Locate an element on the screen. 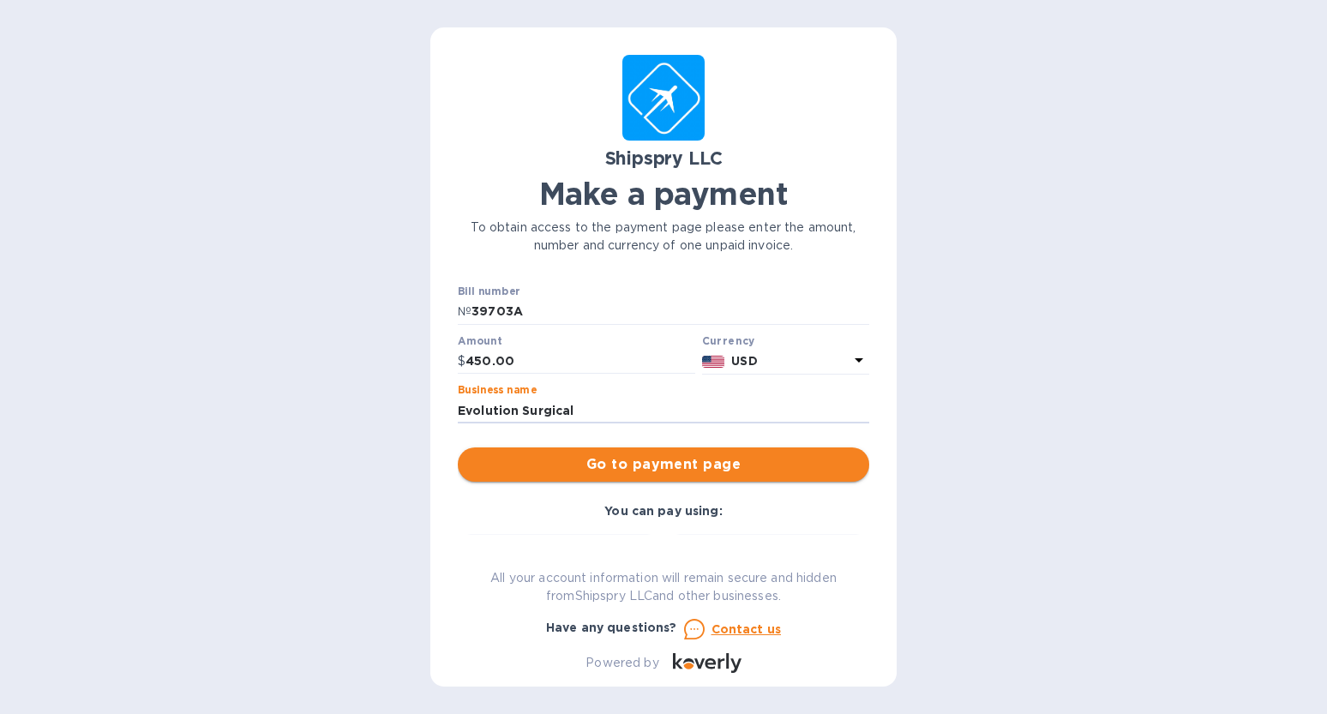 This screenshot has width=1327, height=714. b: Shipspry LLC is located at coordinates (664, 158).